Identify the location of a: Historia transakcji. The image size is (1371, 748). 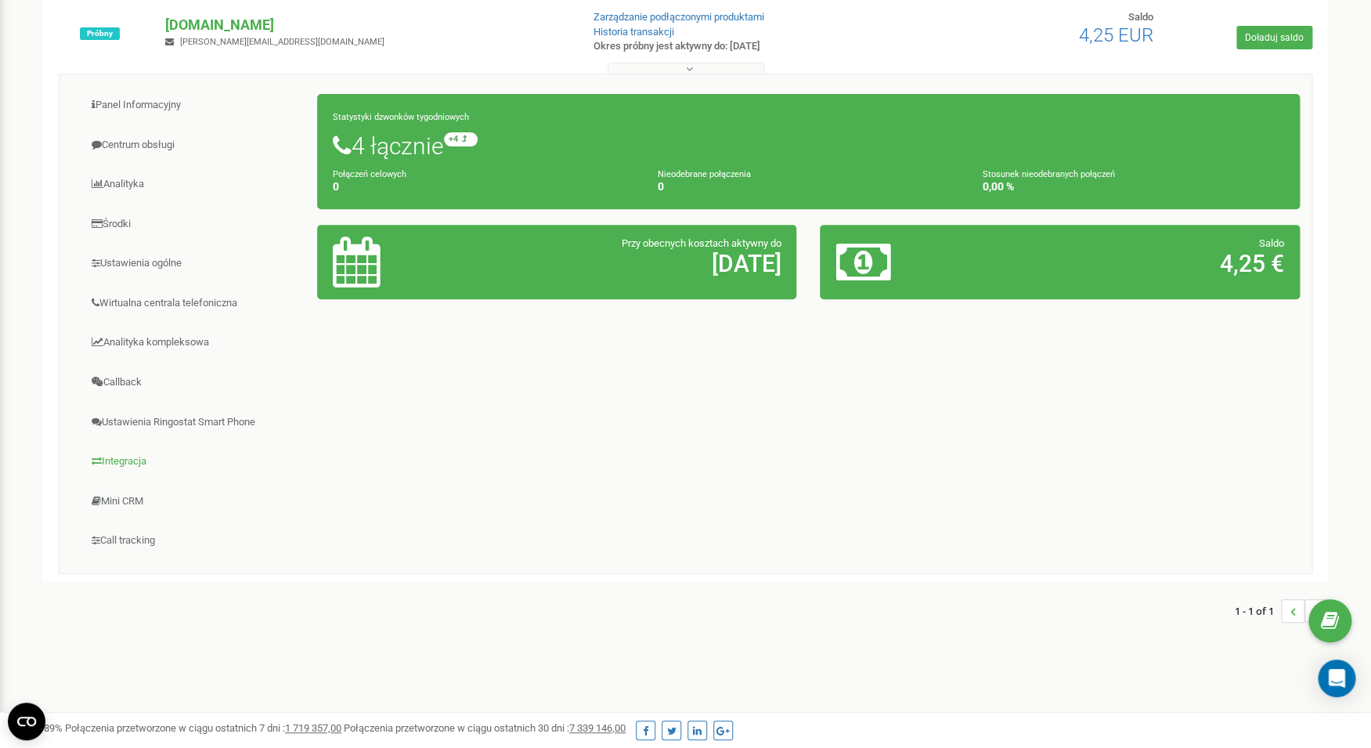
(633, 31).